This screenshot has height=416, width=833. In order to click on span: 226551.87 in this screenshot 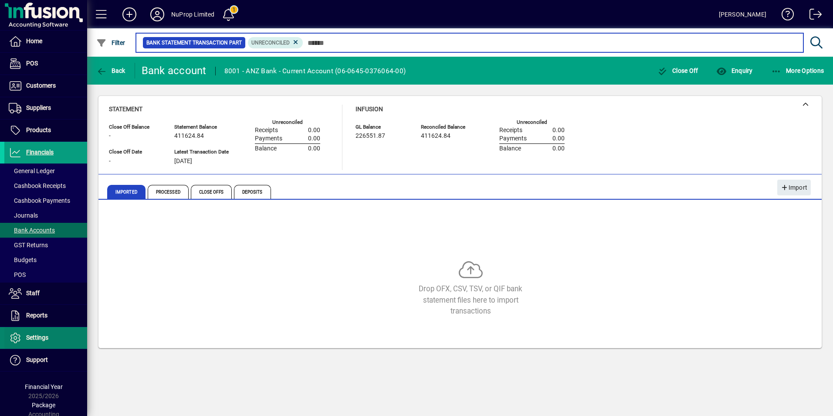, I will do `click(370, 136)`.